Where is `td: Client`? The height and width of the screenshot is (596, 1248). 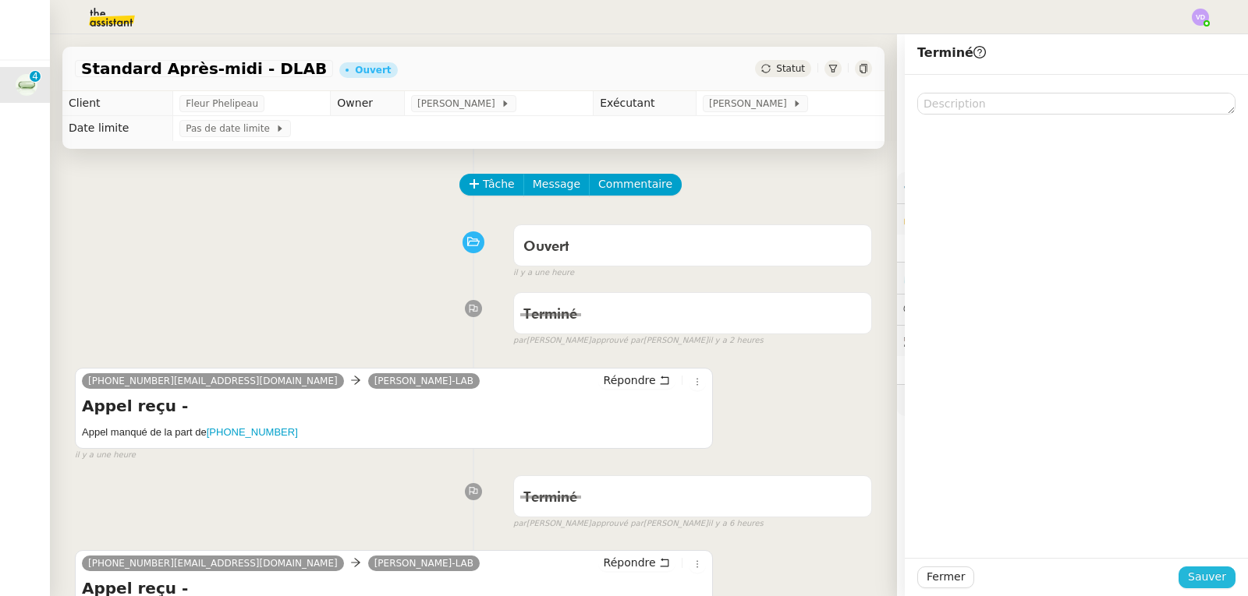 td: Client is located at coordinates (118, 104).